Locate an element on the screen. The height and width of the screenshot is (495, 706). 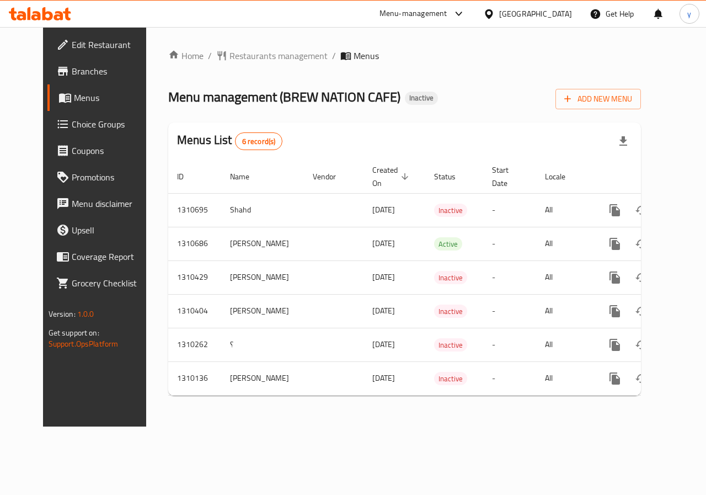
button: Add New Menu is located at coordinates (598, 99).